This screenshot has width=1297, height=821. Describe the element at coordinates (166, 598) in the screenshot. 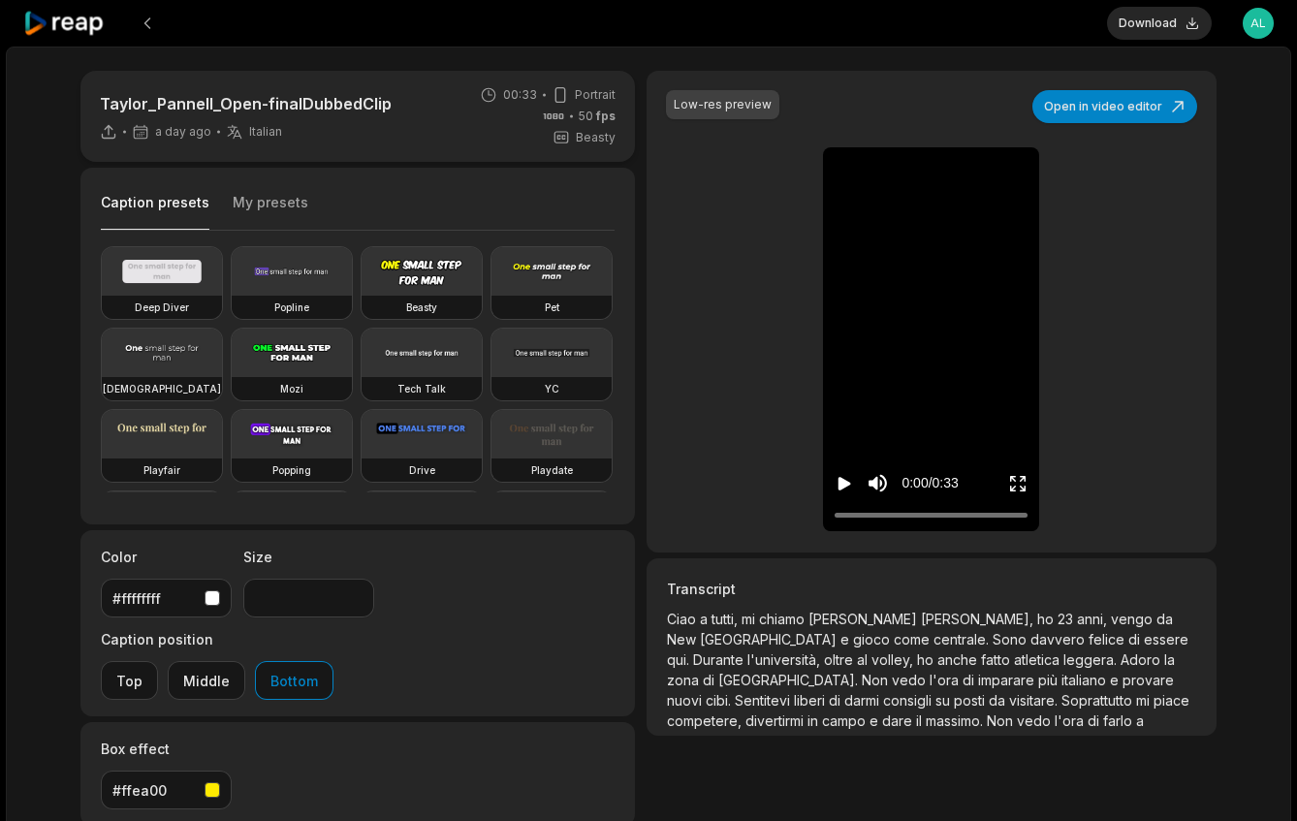

I see `button: #ffffffff` at that location.